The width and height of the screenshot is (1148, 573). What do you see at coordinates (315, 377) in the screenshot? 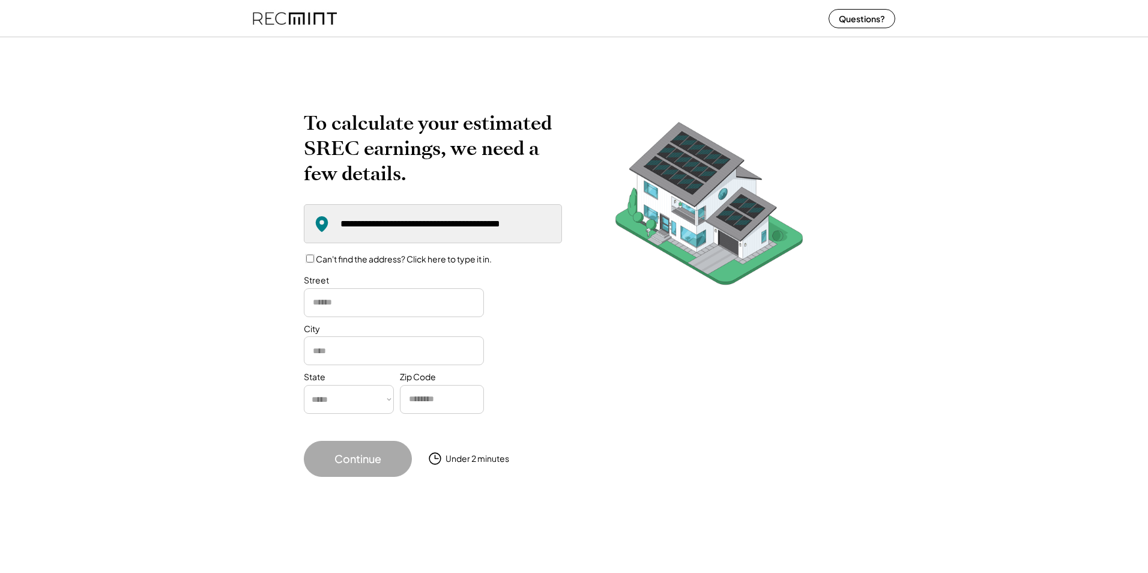
I see `div: State` at bounding box center [315, 377].